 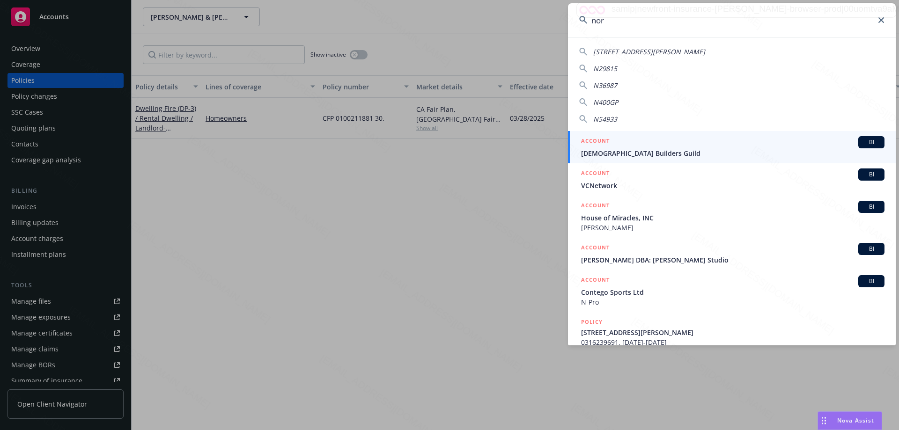 What do you see at coordinates (733, 292) in the screenshot?
I see `span: Contego Sports Ltd` at bounding box center [733, 292].